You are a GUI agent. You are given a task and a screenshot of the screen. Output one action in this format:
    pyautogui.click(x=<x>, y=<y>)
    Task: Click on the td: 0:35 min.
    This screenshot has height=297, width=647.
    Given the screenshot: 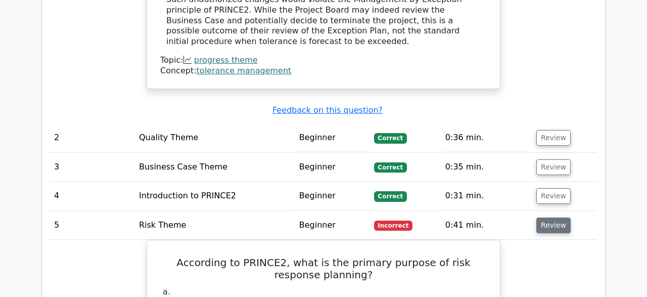 What is the action you would take?
    pyautogui.click(x=487, y=167)
    